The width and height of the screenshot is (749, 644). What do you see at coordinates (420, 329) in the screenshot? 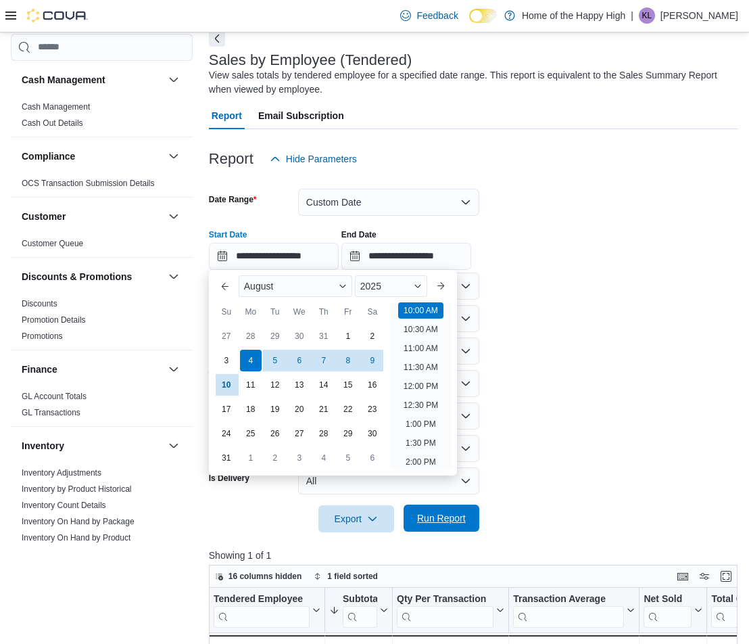
I see `li: 10:30 AM` at bounding box center [420, 329].